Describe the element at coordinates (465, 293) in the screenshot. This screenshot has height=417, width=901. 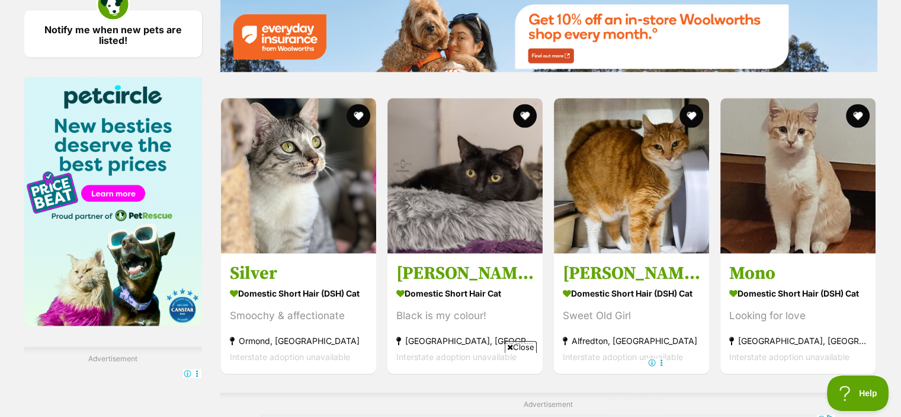
I see `strong: Domestic Short Hair Cat` at that location.